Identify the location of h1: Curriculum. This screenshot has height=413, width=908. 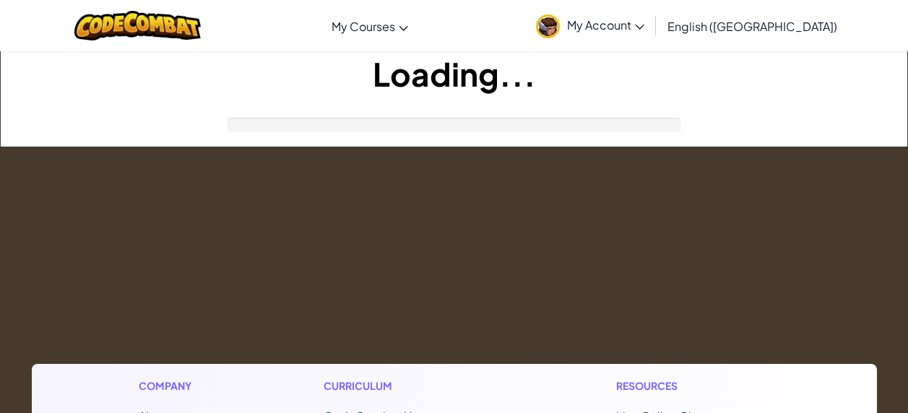
(411, 386).